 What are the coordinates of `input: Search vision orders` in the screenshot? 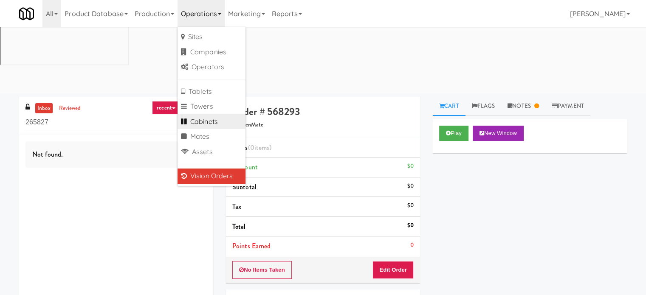 It's located at (116, 122).